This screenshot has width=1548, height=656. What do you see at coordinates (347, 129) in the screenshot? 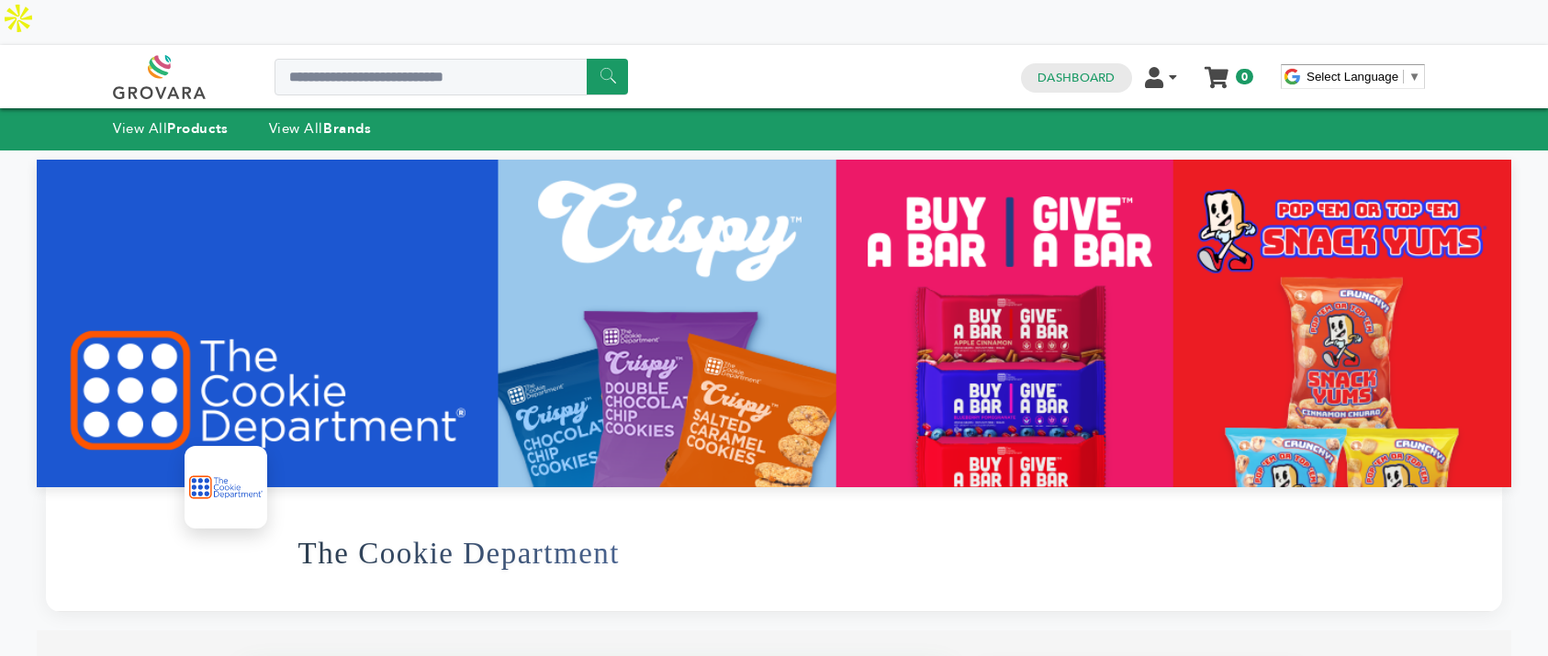
I see `strong: Brands` at bounding box center [347, 129].